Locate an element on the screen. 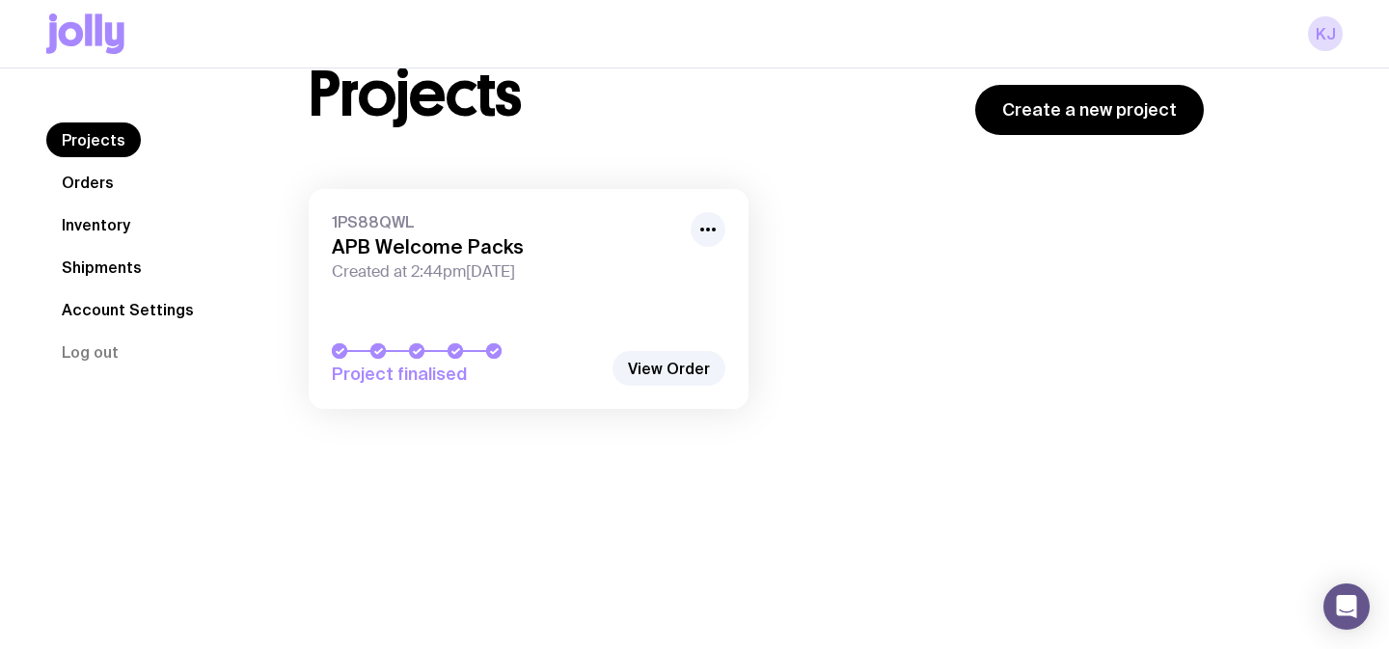 The height and width of the screenshot is (649, 1389). a: Orders is located at coordinates (88, 182).